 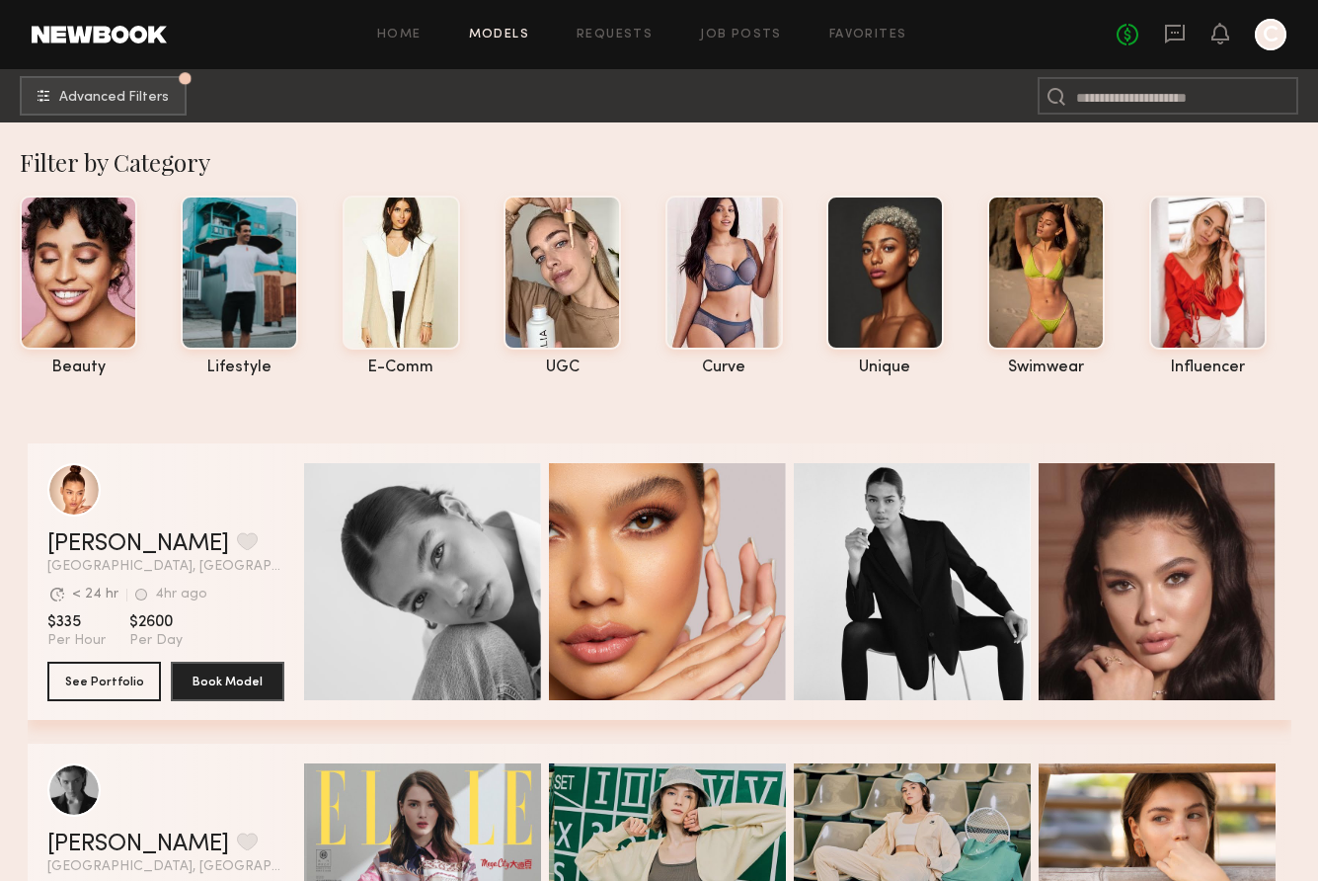 What do you see at coordinates (399, 35) in the screenshot?
I see `a: Home` at bounding box center [399, 35].